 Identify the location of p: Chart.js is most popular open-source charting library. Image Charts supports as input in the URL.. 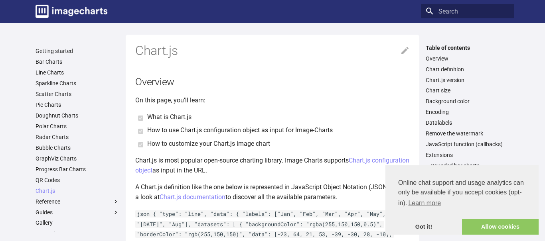
(272, 166).